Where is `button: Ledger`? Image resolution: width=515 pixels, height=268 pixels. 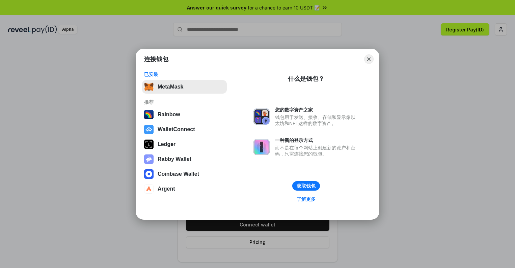
button: Ledger is located at coordinates (184, 144).